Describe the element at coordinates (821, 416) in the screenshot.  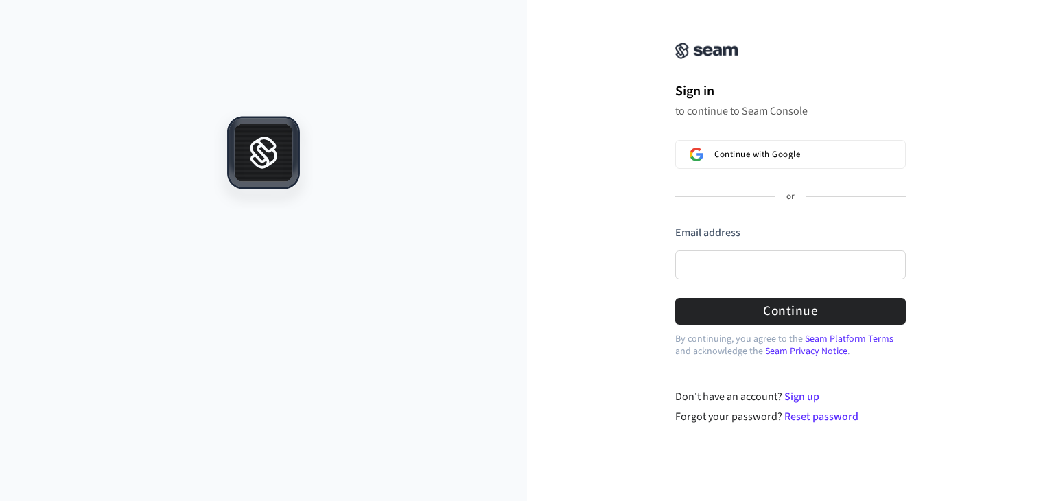
I see `a: Reset password` at that location.